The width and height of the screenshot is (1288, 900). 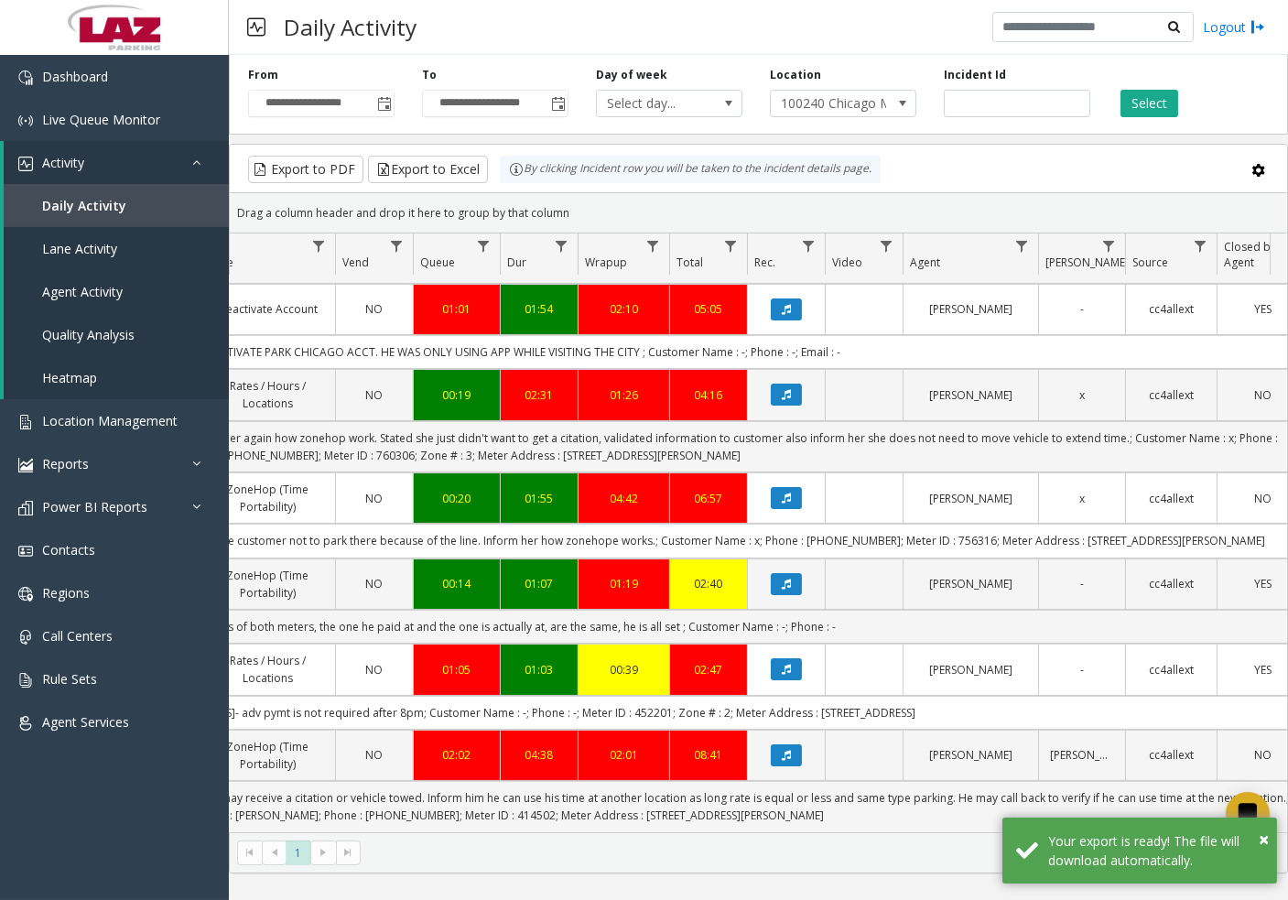 I want to click on a: 00:14, so click(x=457, y=583).